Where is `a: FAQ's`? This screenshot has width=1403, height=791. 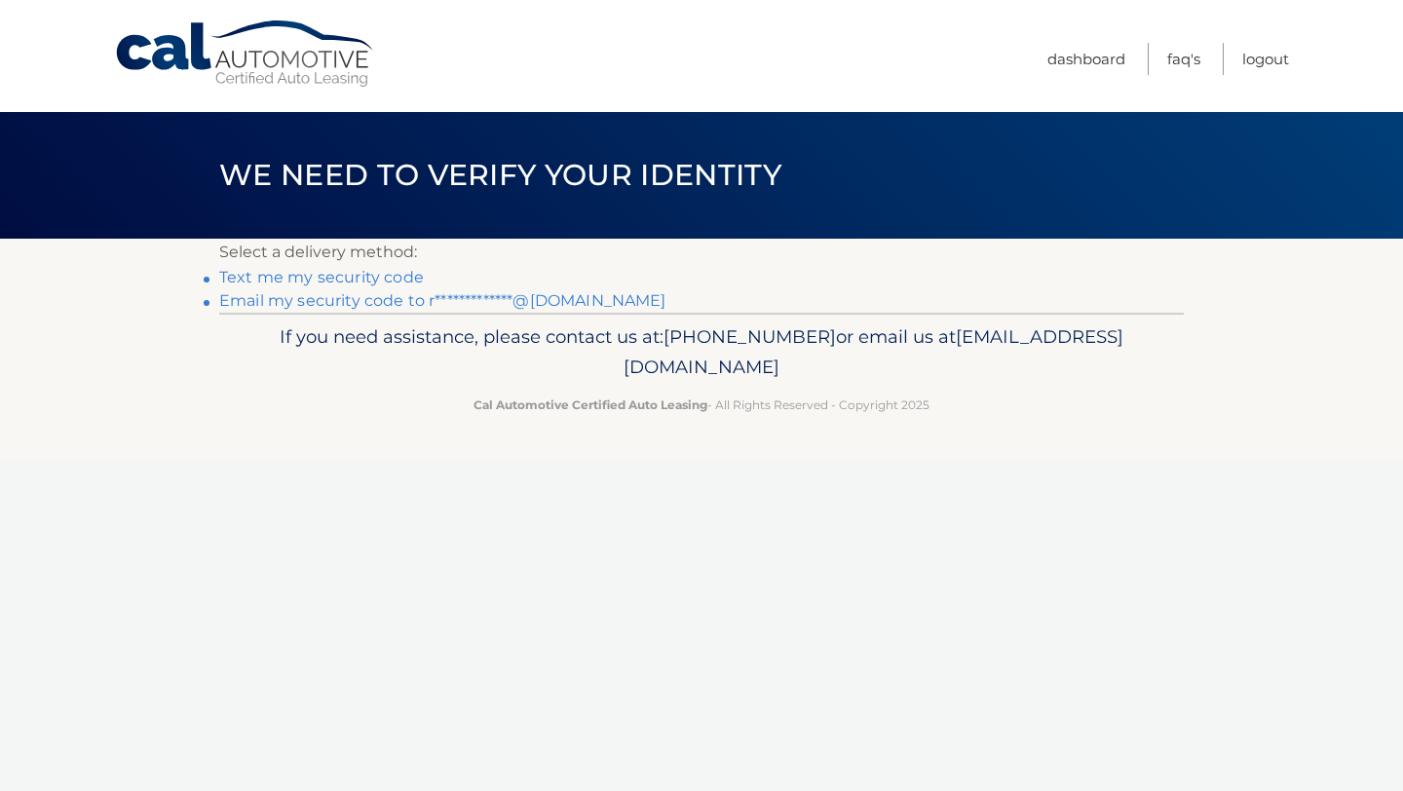 a: FAQ's is located at coordinates (1184, 58).